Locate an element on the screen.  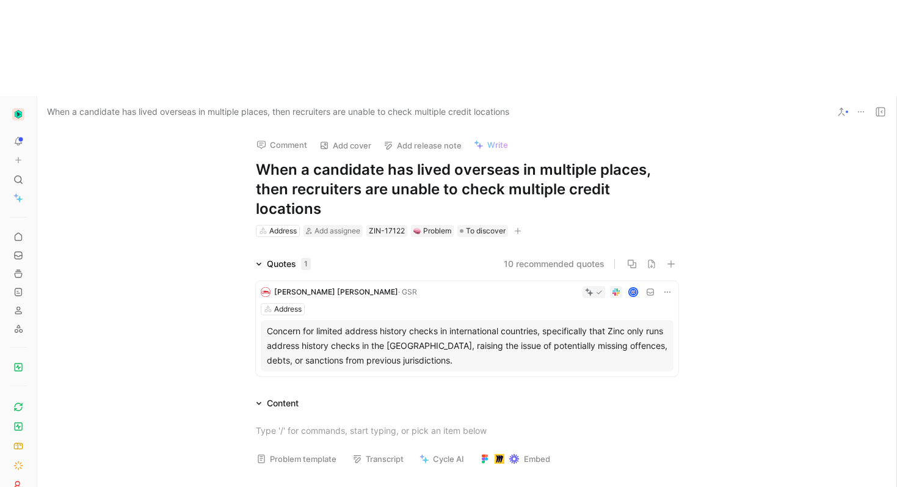
div: Quotes is located at coordinates (289, 264).